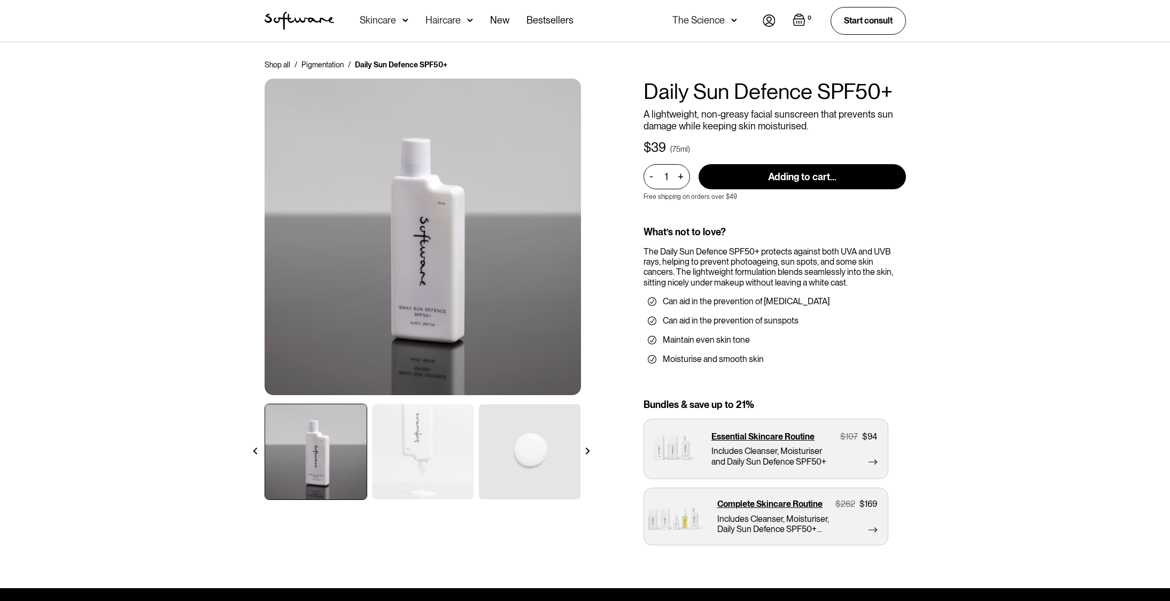  What do you see at coordinates (658, 147) in the screenshot?
I see `div: 39` at bounding box center [658, 147].